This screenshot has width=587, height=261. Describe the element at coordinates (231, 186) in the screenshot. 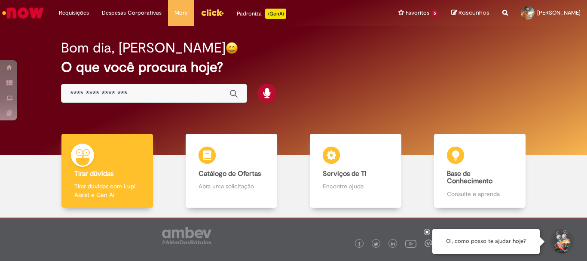

I see `p: Abra uma solicitação` at that location.